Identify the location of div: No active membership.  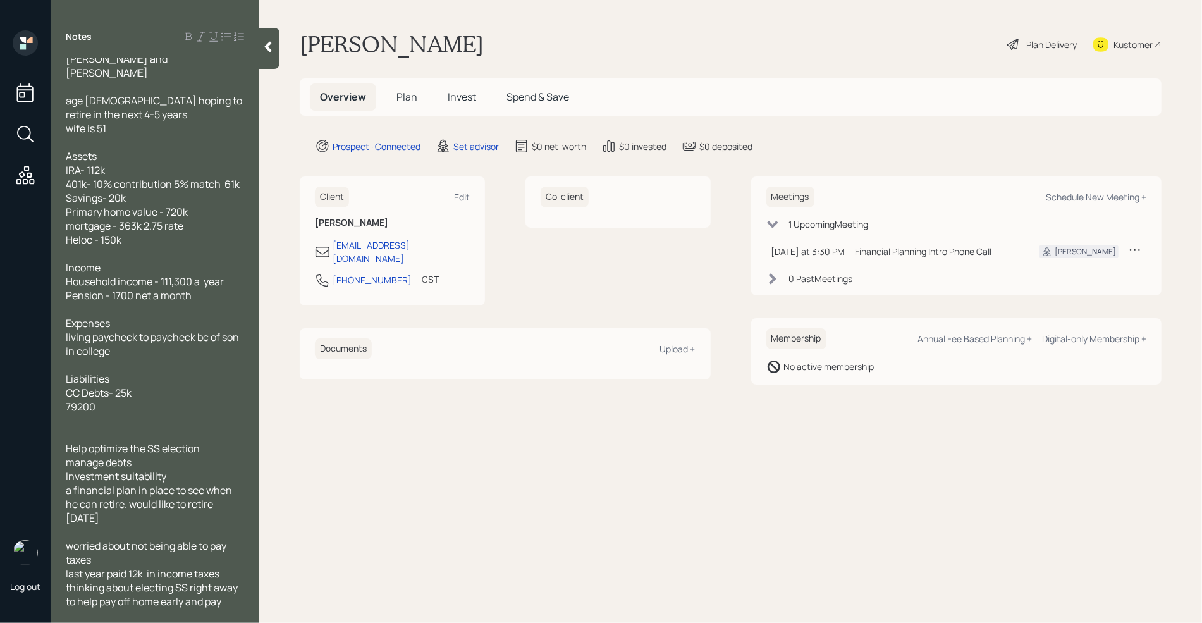
(829, 366).